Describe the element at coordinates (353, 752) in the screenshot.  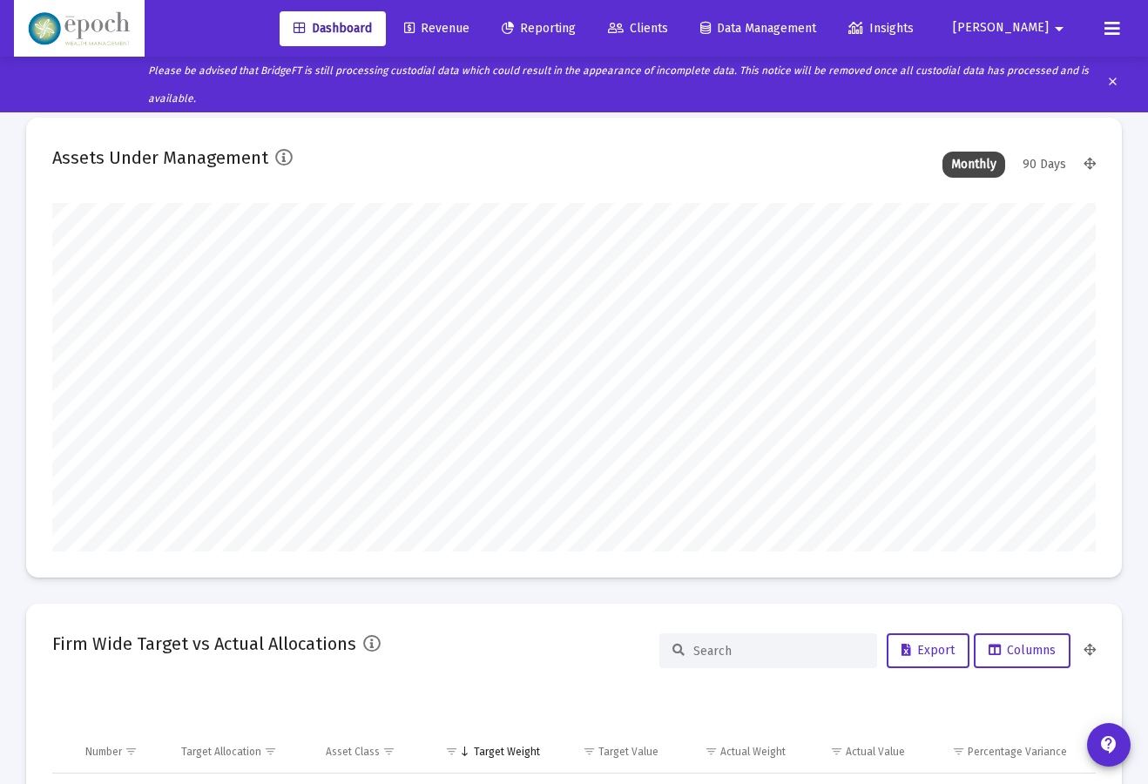
I see `div: Asset Class` at that location.